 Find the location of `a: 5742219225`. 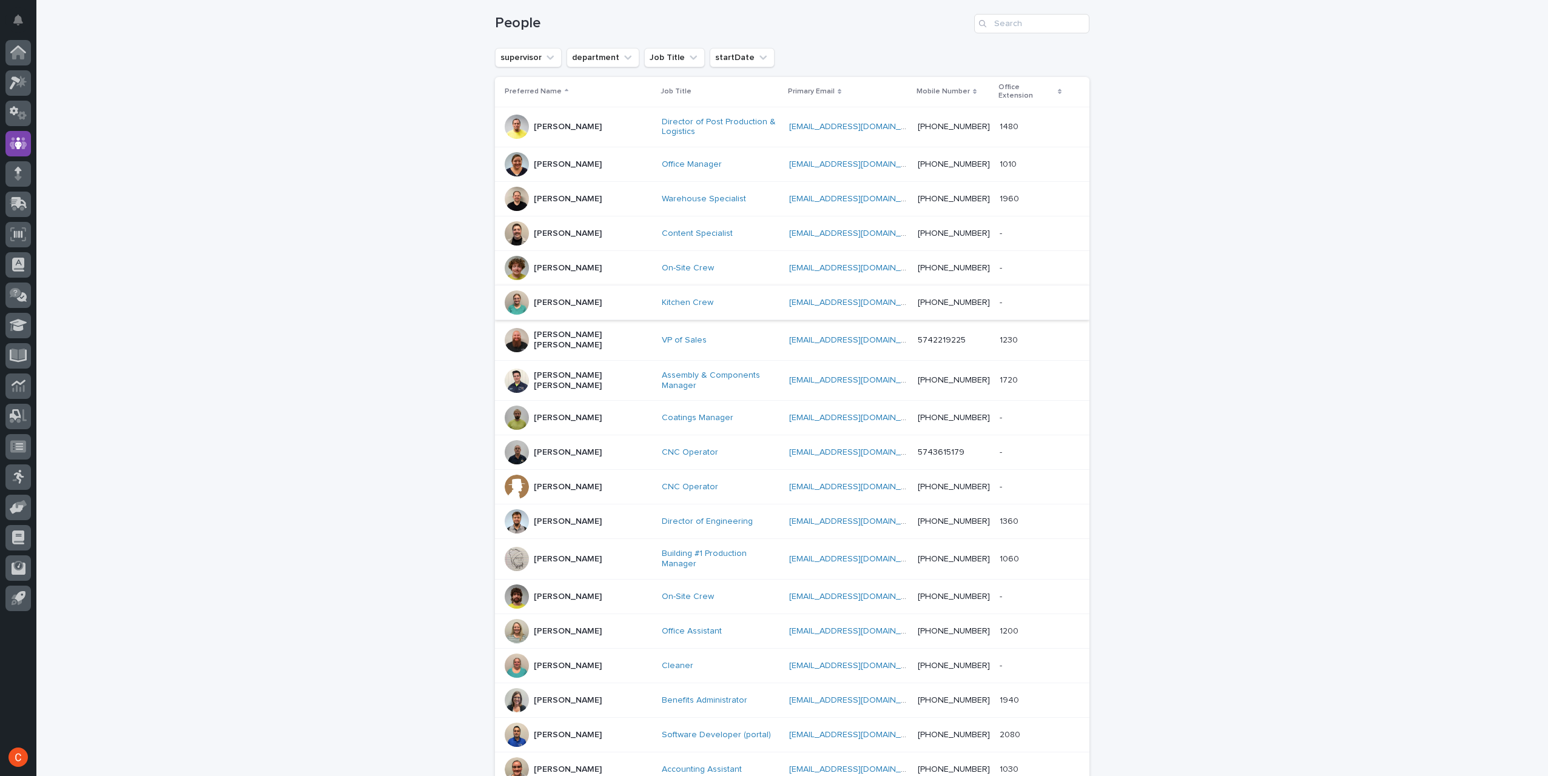

a: 5742219225 is located at coordinates (941, 340).